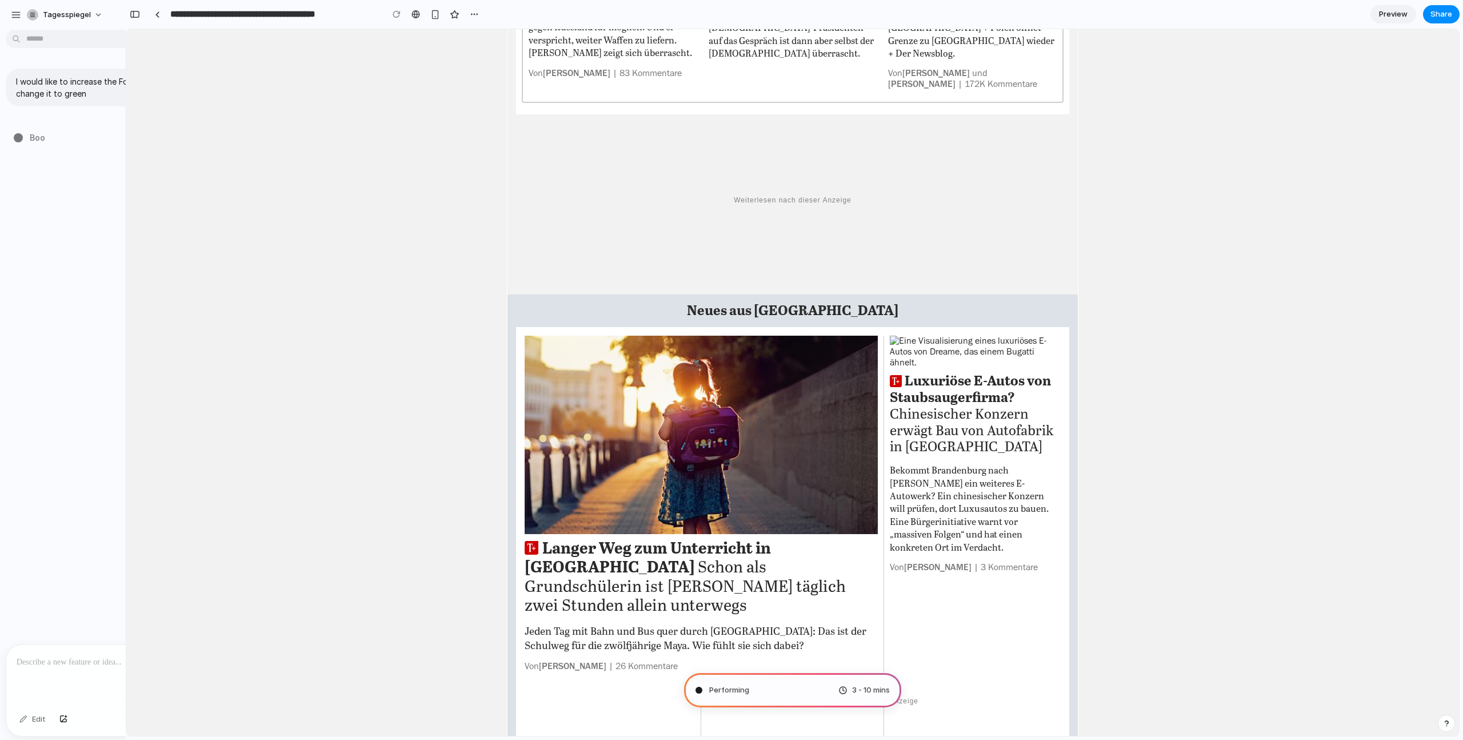 The height and width of the screenshot is (740, 1463). I want to click on img: -format2.png, so click(666, 177).